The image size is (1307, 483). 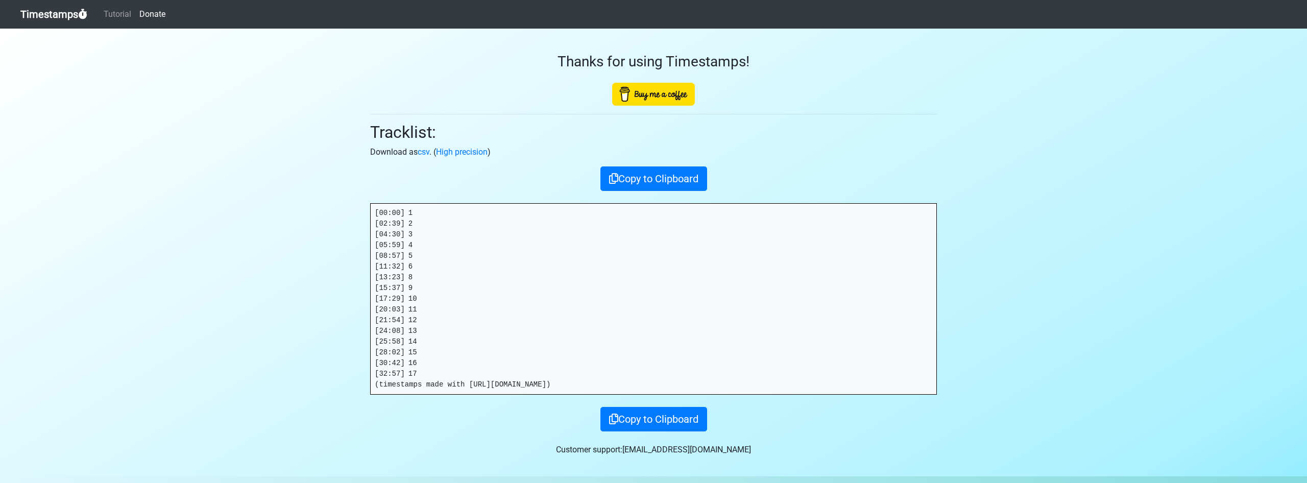 I want to click on a: Tutorial, so click(x=117, y=14).